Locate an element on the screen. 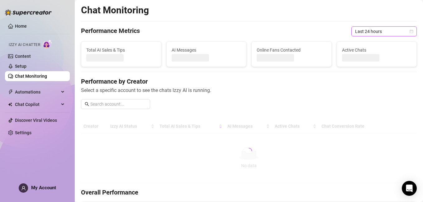 The width and height of the screenshot is (423, 202). h4: Performance by Creator is located at coordinates (249, 82).